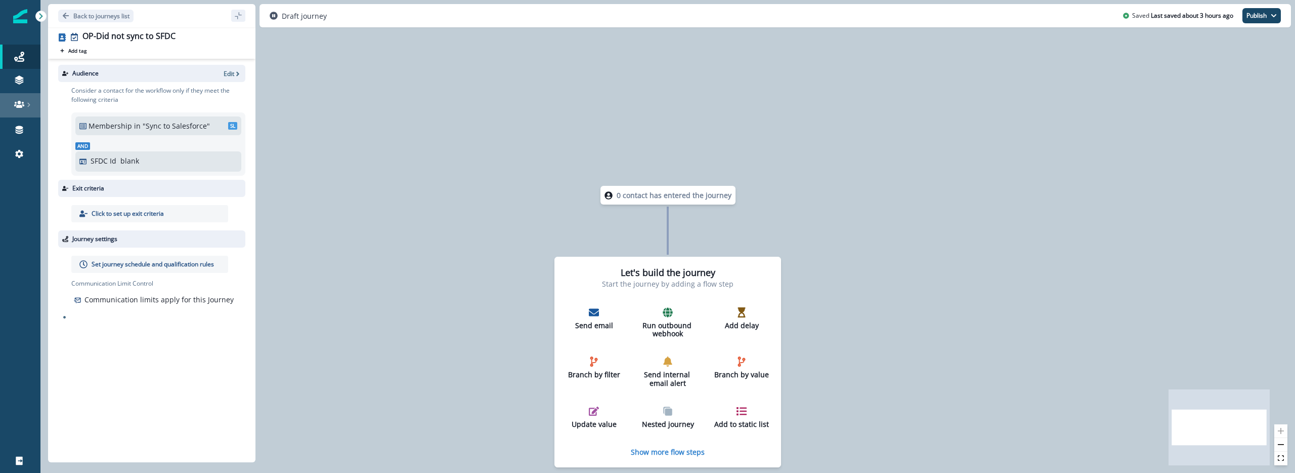 The width and height of the screenshot is (1295, 473). I want to click on p: Branch by value, so click(742, 374).